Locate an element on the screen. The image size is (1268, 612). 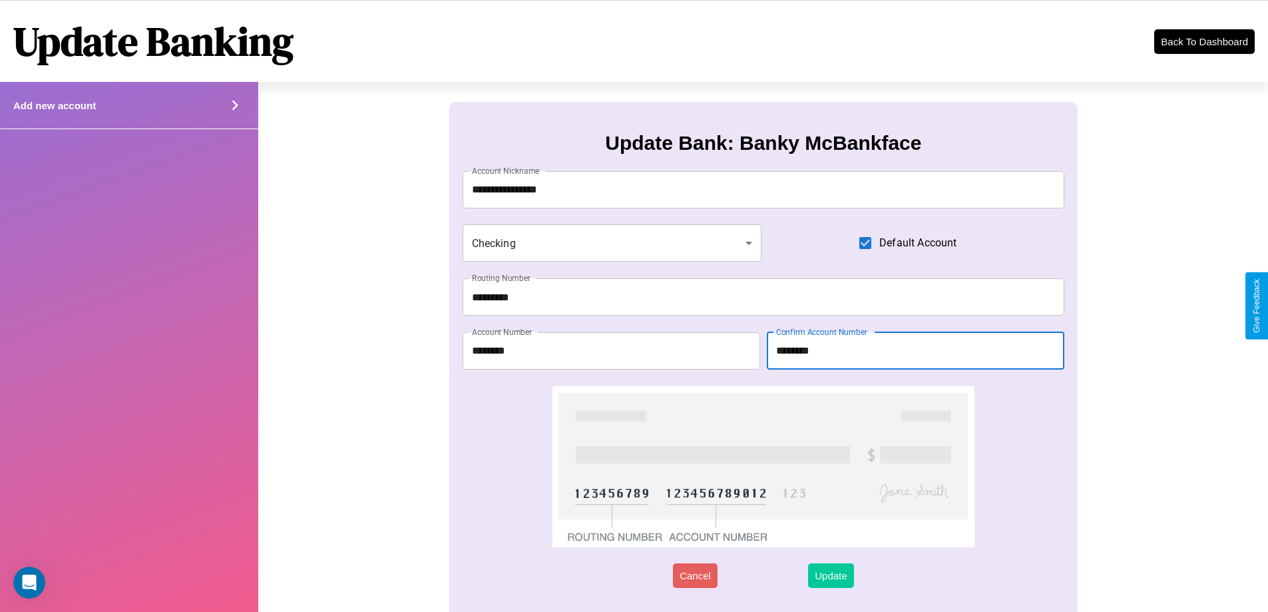
div: Give Feedback is located at coordinates (1257, 306).